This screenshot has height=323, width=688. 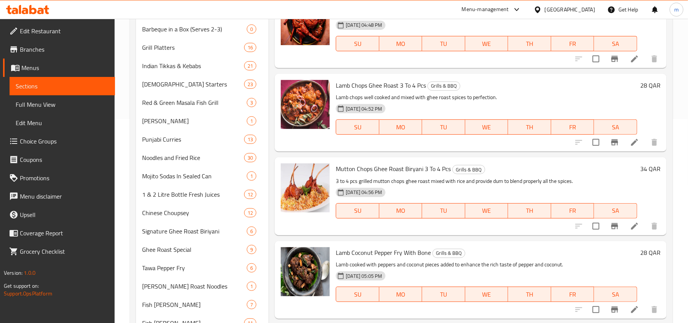 I want to click on div: Chinese Starters, so click(x=193, y=84).